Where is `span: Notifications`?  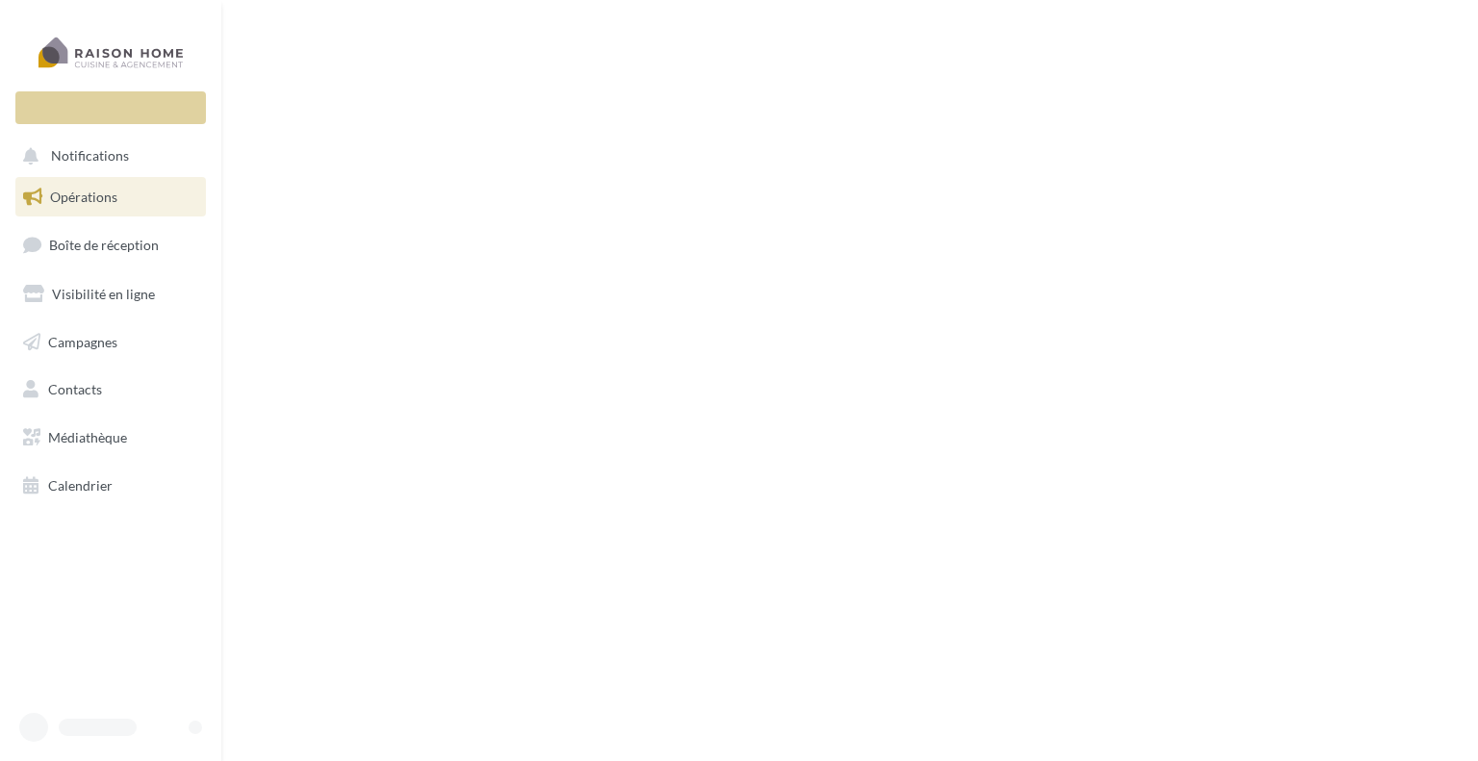 span: Notifications is located at coordinates (89, 156).